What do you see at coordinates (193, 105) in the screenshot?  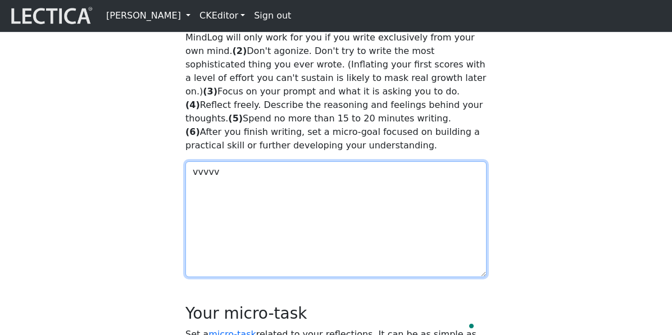 I see `strong: (4)` at bounding box center [193, 105].